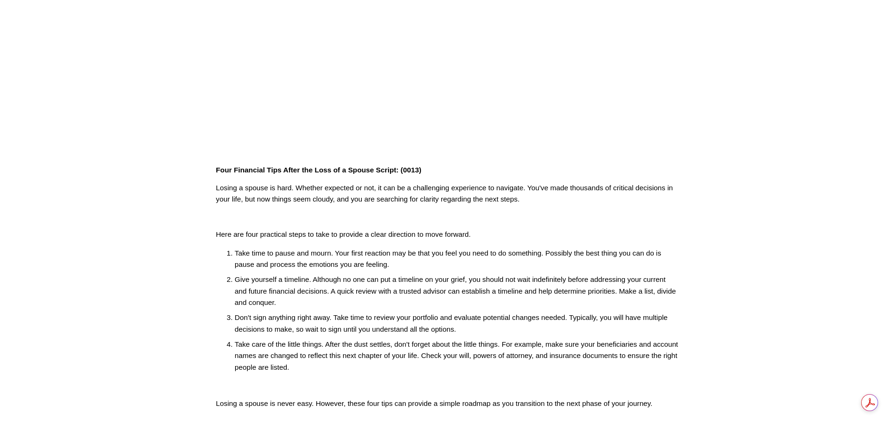  I want to click on p: Here are four practical steps to take to provide a clear direction to move forward., so click(447, 234).